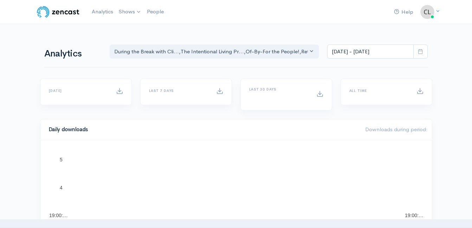  Describe the element at coordinates (211, 52) in the screenshot. I see `div: During the Break with Cli... , The Intentional Living Pr... , Of-By-For the People! , Rethink - R...` at that location.